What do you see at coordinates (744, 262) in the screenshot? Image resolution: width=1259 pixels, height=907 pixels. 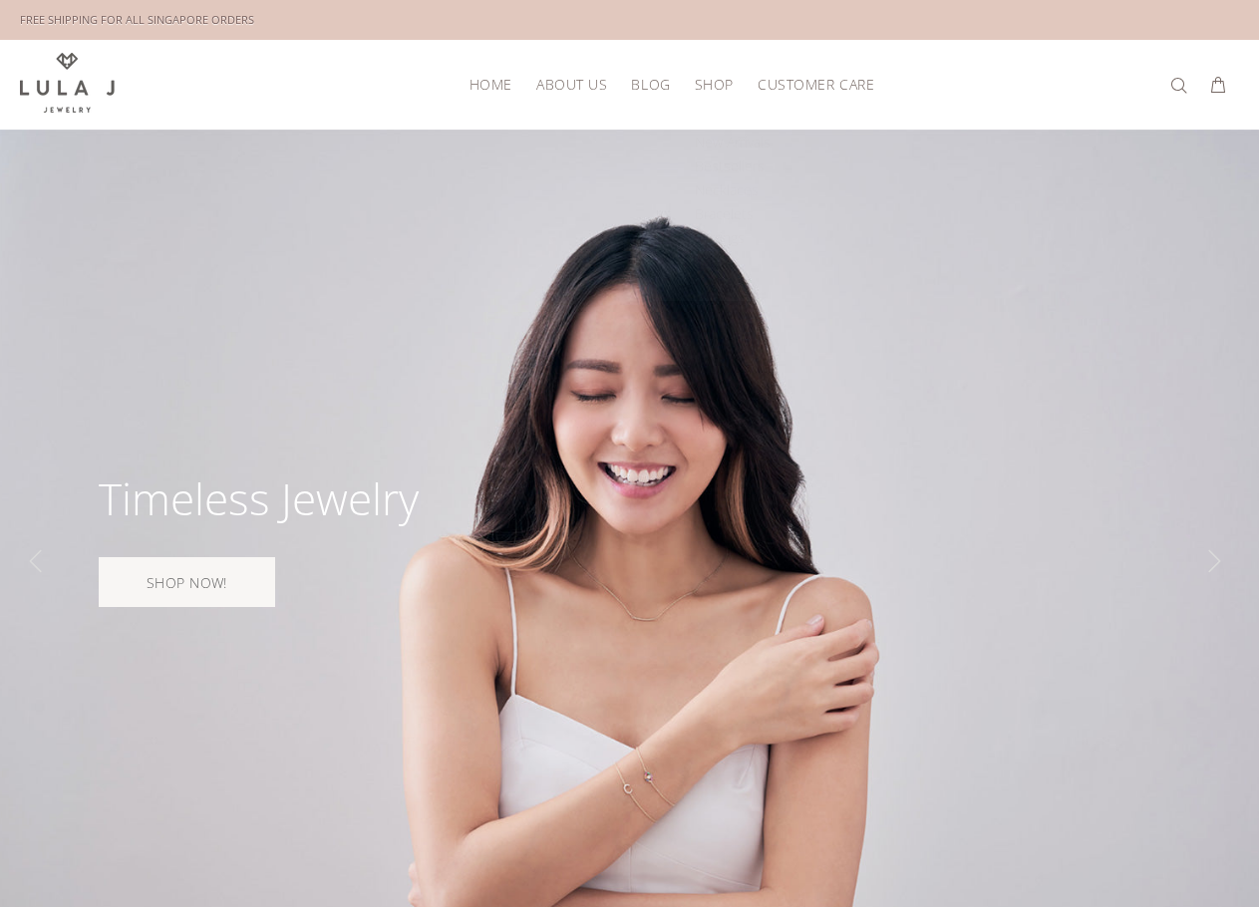 I see `a: Sale` at bounding box center [744, 262].